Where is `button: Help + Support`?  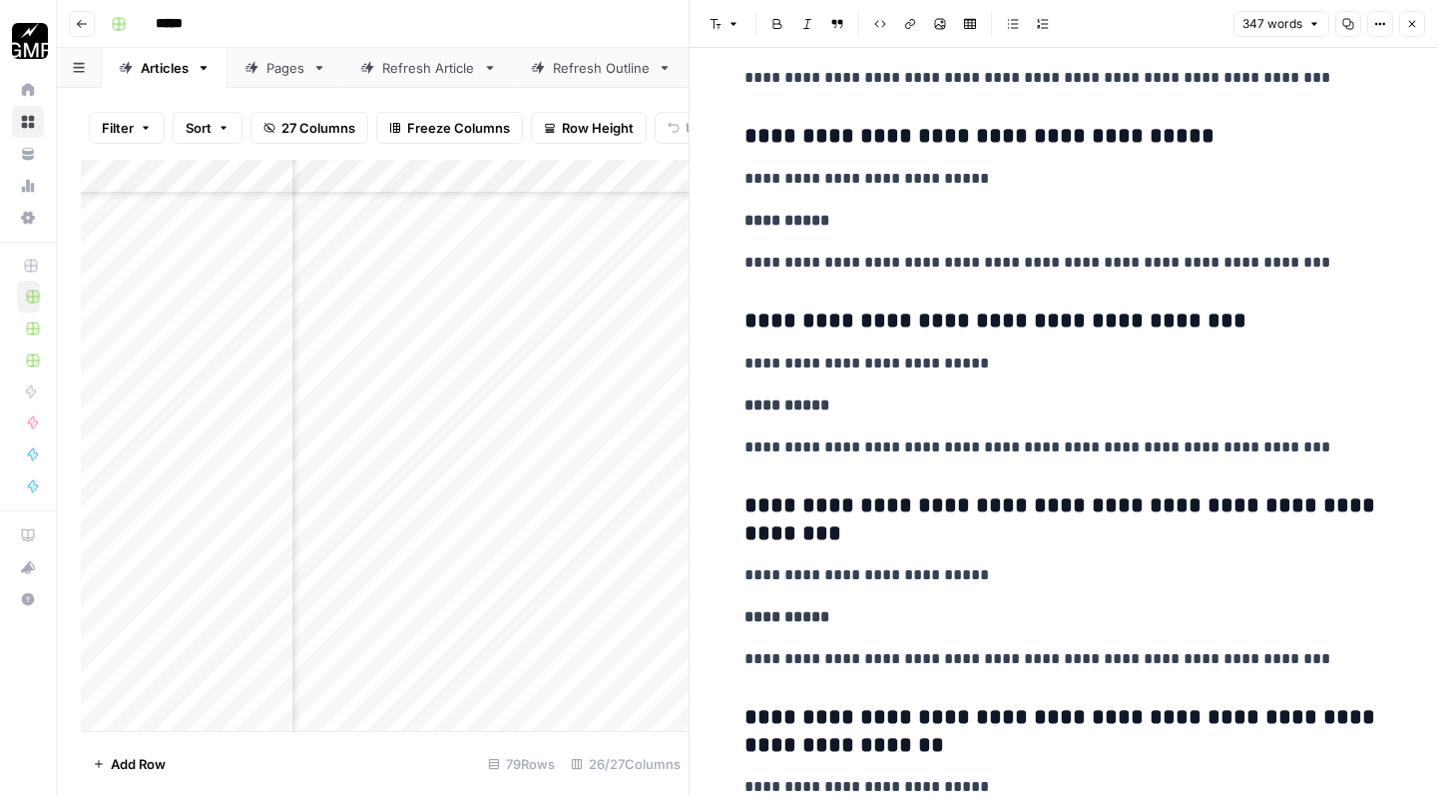
button: Help + Support is located at coordinates (28, 599).